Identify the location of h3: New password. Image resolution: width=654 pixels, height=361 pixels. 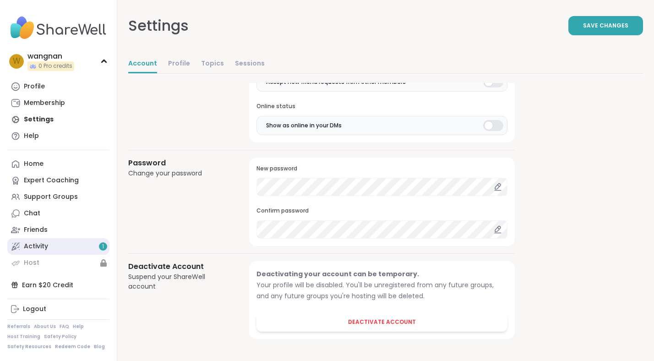
(382, 169).